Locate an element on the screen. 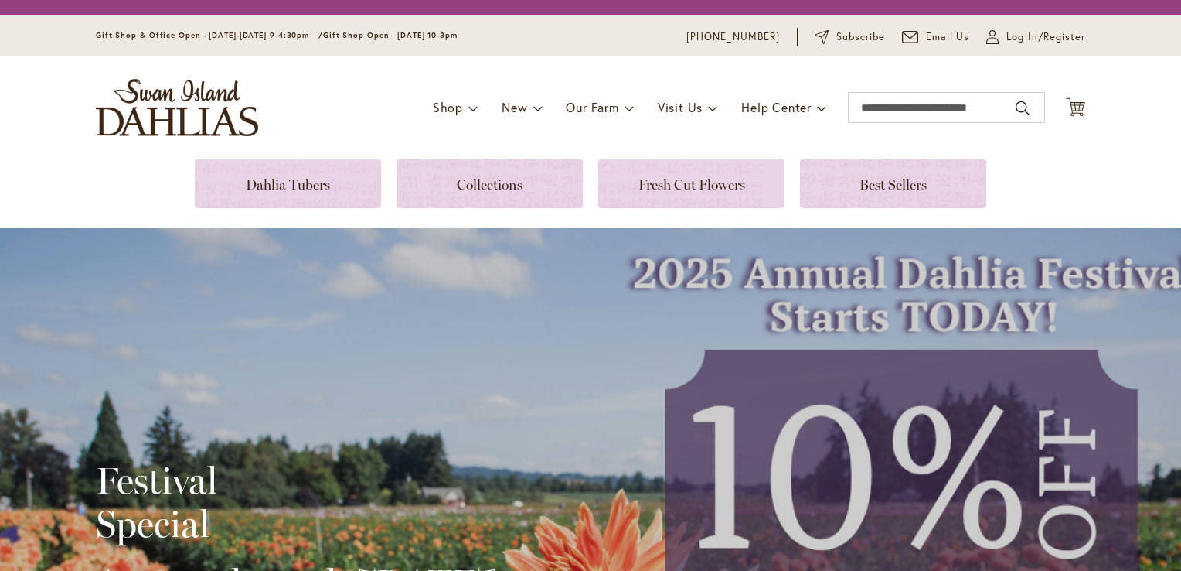 The height and width of the screenshot is (571, 1181). span: New is located at coordinates (514, 107).